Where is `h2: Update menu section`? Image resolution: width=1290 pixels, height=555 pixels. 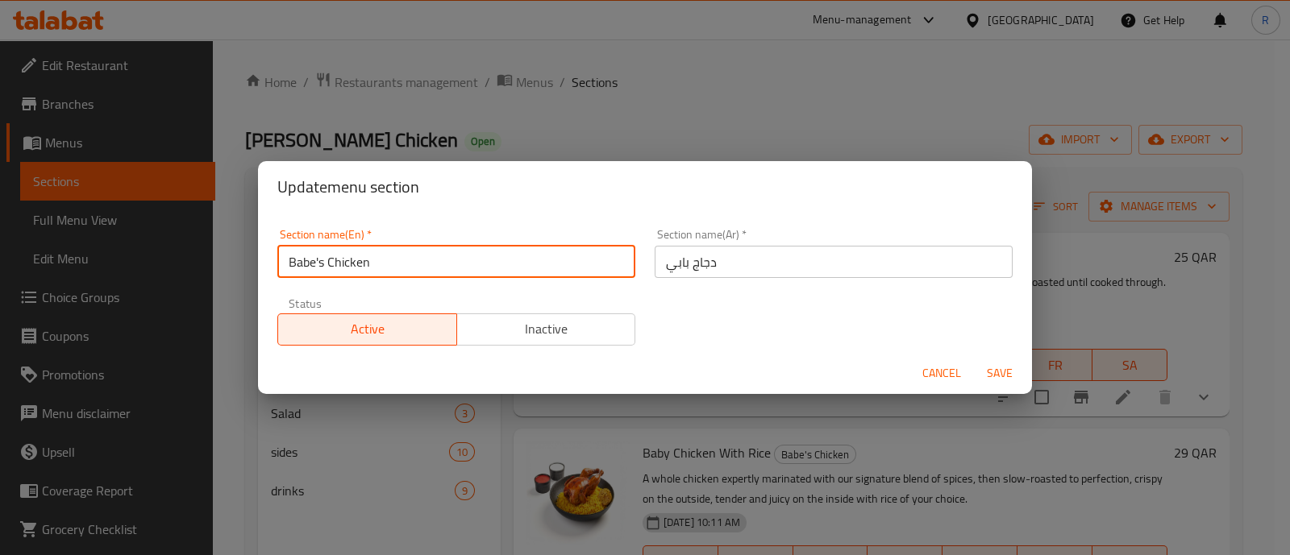
h2: Update menu section is located at coordinates (645, 187).